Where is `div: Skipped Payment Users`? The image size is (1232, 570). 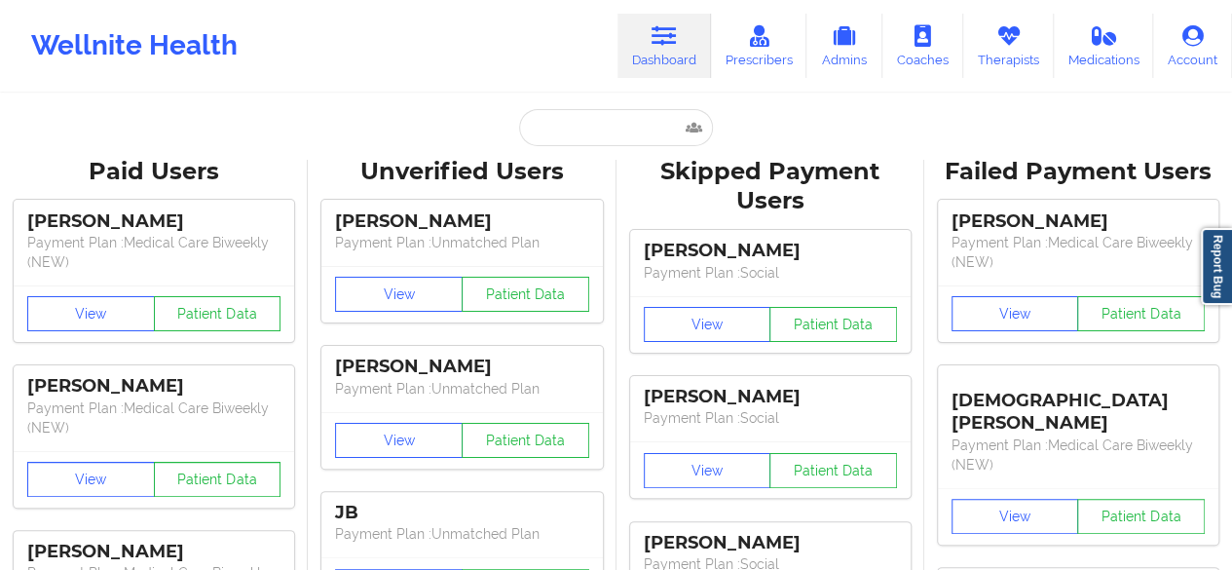 div: Skipped Payment Users is located at coordinates (770, 187).